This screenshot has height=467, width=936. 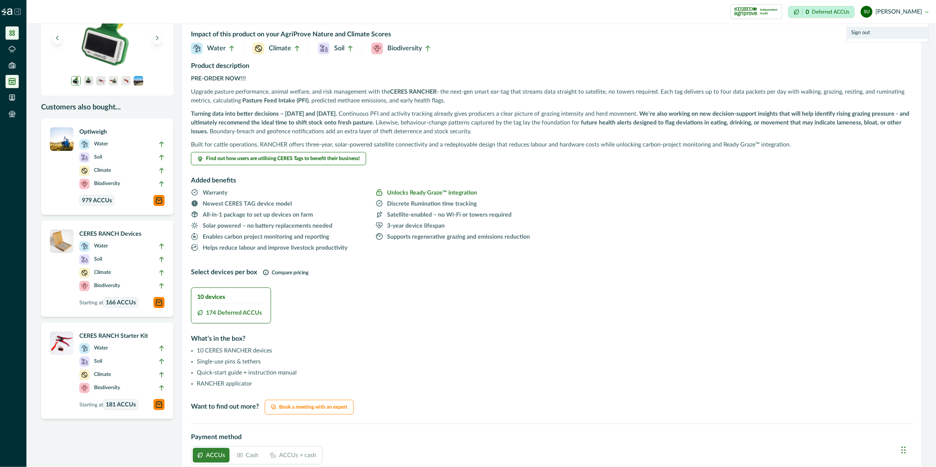 What do you see at coordinates (550, 118) in the screenshot?
I see `strong: We’re also working on new decision-support insights that will help identify rising grazing pressu...` at bounding box center [550, 118].